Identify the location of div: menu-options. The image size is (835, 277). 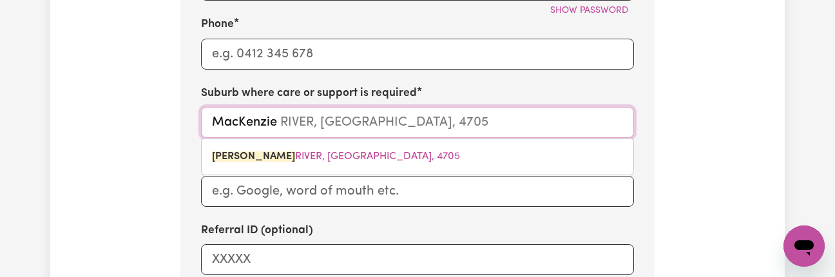
(418, 157).